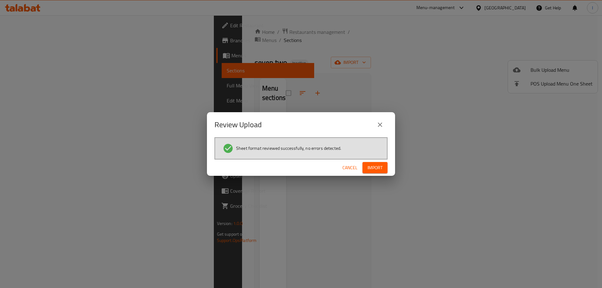 The width and height of the screenshot is (602, 288). Describe the element at coordinates (375, 168) in the screenshot. I see `span: Import` at that location.